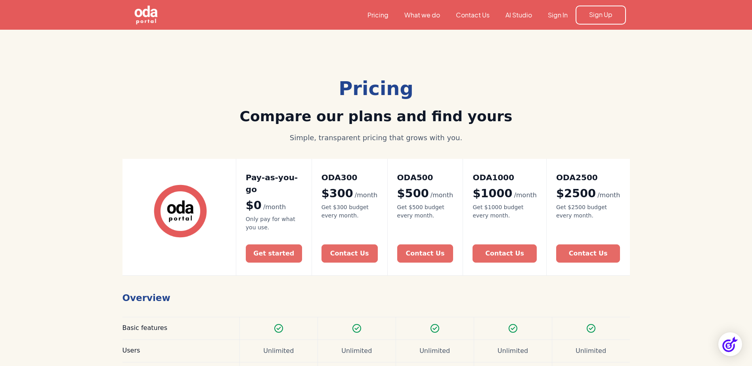 This screenshot has width=752, height=366. What do you see at coordinates (425, 178) in the screenshot?
I see `h2: ODA500` at bounding box center [425, 178].